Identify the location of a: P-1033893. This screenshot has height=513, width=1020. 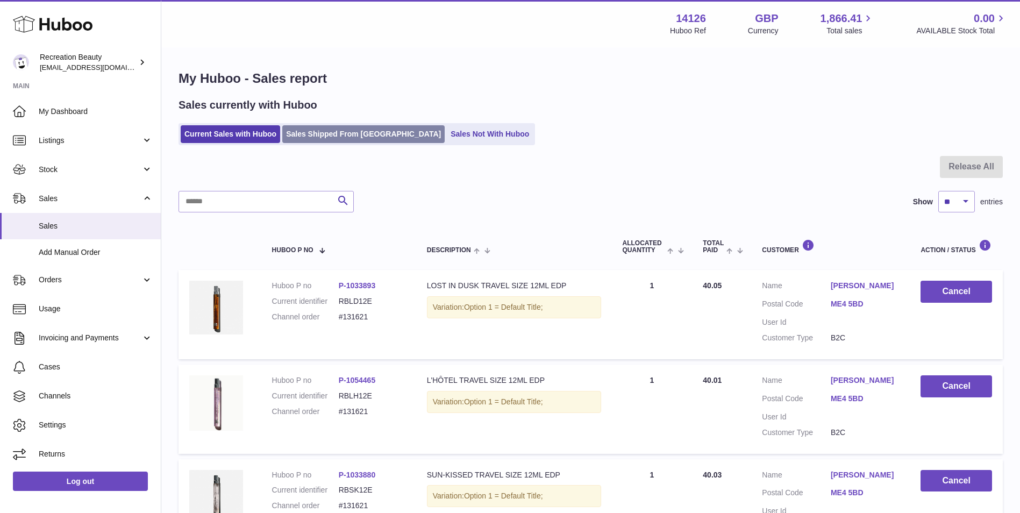
(357, 285).